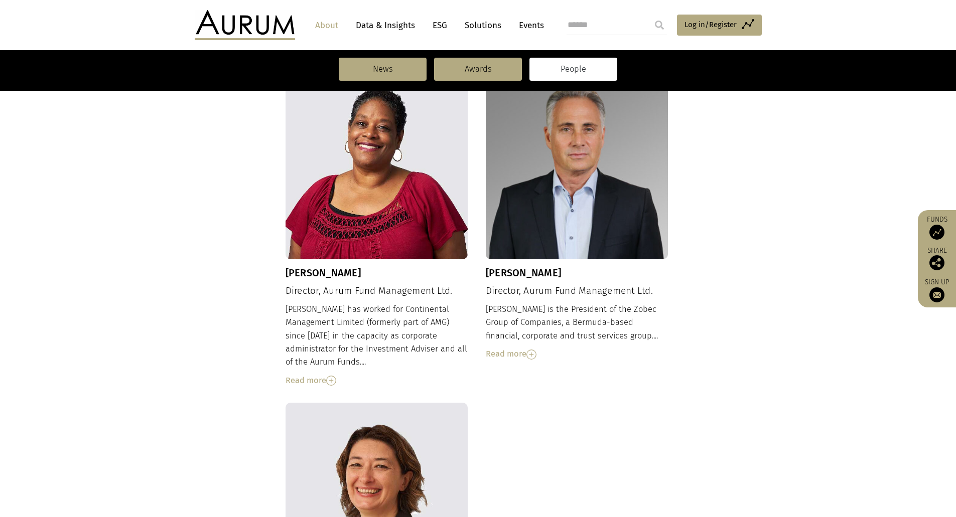  Describe the element at coordinates (937, 227) in the screenshot. I see `a: Funds` at that location.